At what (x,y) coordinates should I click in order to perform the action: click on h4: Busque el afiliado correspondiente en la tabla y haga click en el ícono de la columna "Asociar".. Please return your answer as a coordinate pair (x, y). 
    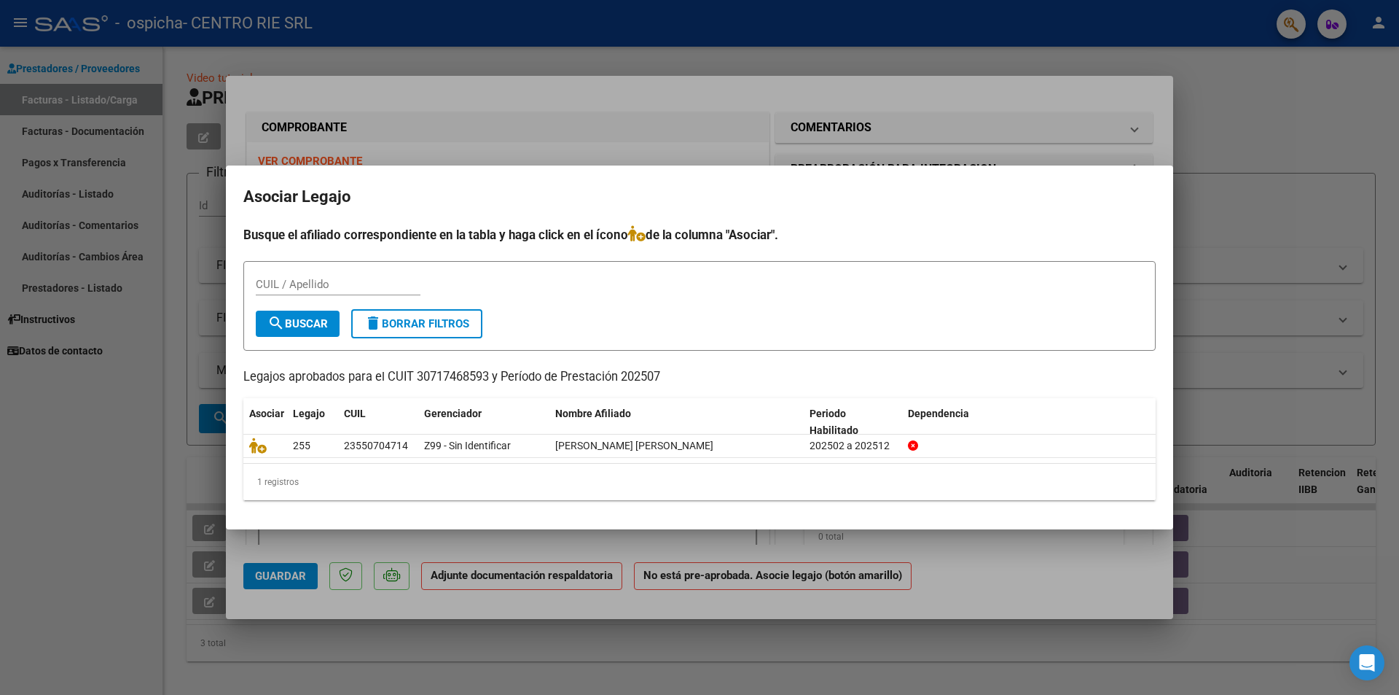
    Looking at the image, I should click on (700, 235).